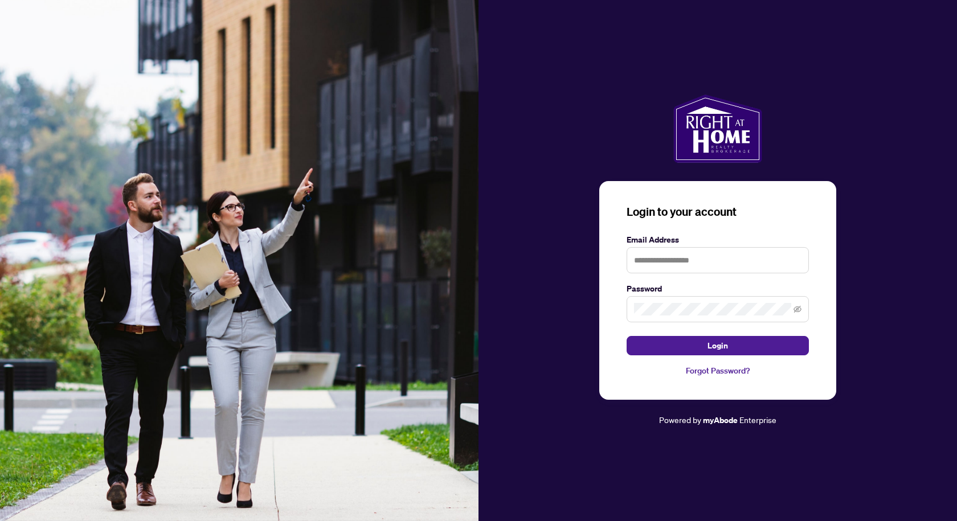 This screenshot has width=957, height=521. Describe the element at coordinates (797, 309) in the screenshot. I see `span: eye-invisible` at that location.